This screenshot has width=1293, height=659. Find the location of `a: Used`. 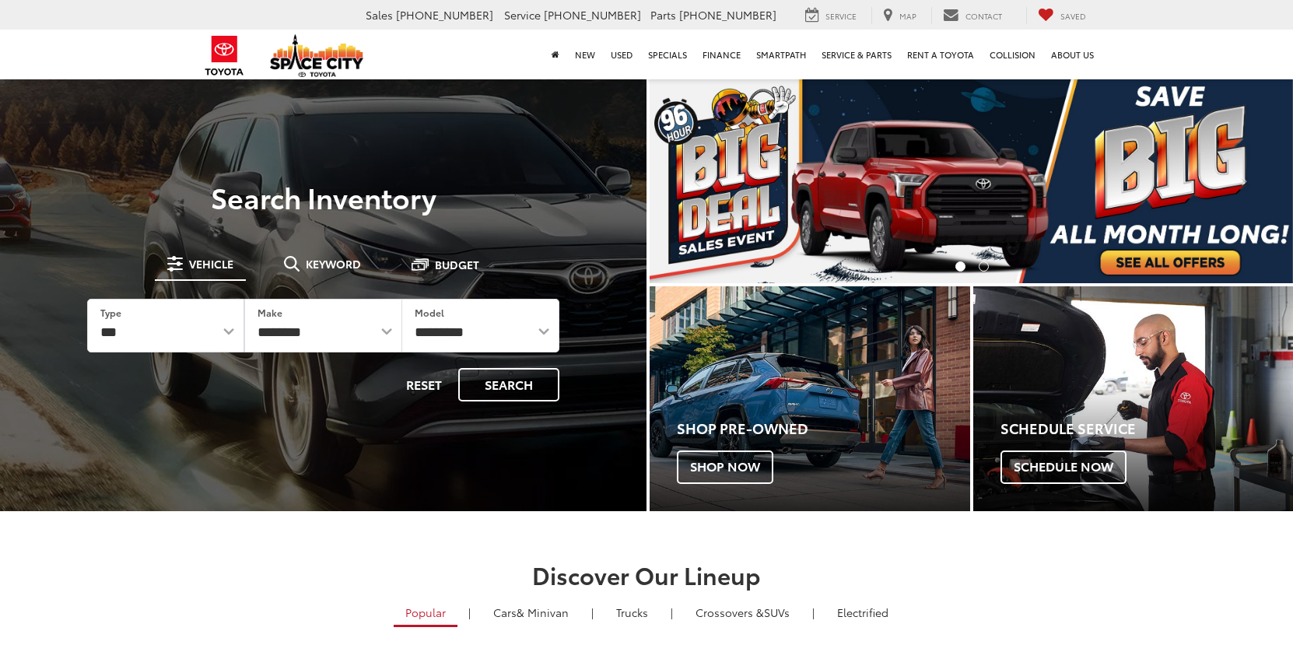

a: Used is located at coordinates (622, 54).